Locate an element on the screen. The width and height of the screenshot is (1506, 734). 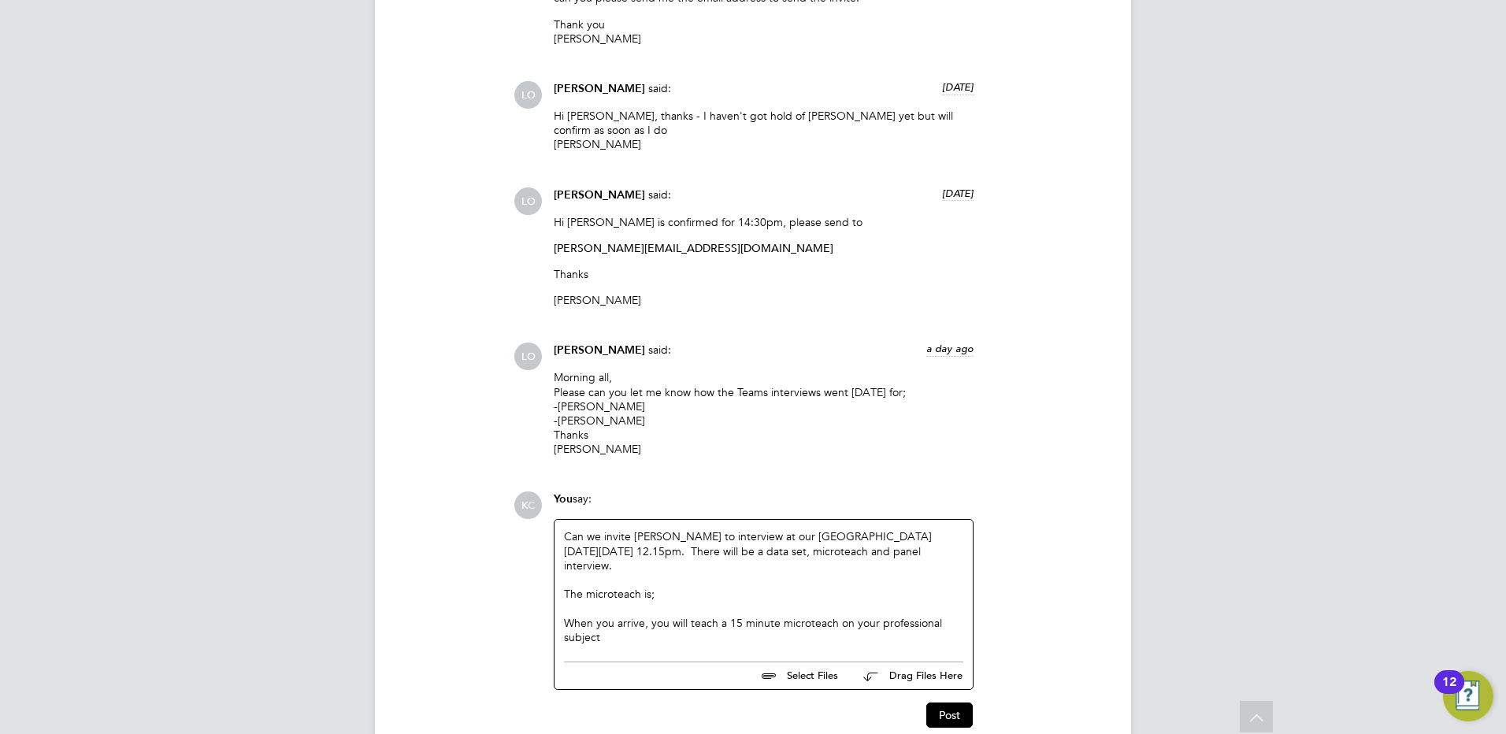
p: Thanks is located at coordinates (763, 274).